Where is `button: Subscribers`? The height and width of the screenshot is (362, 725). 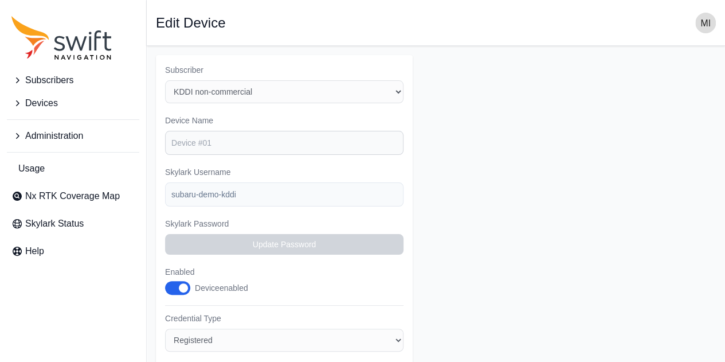
button: Subscribers is located at coordinates (73, 80).